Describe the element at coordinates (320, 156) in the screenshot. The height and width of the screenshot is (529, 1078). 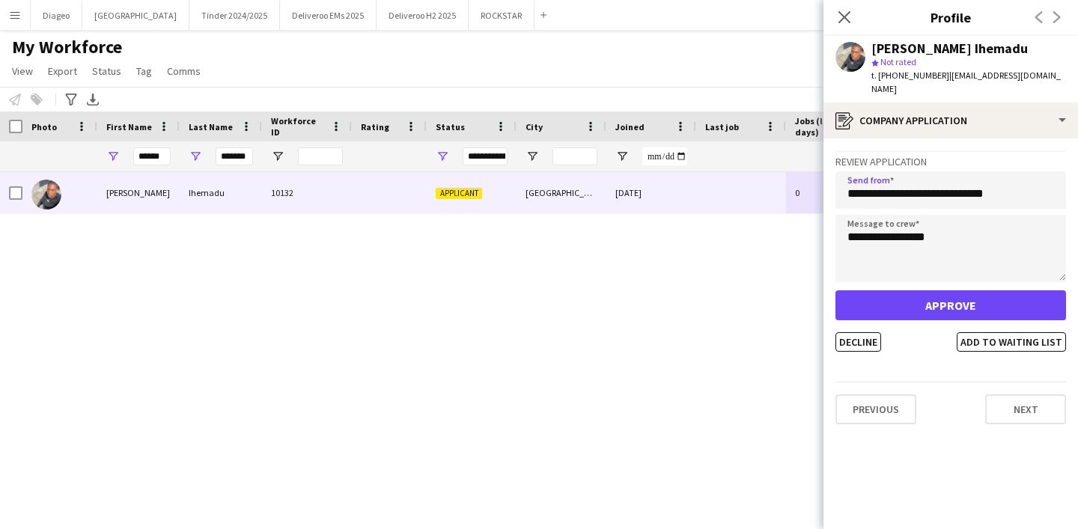
I see `input: Workforce ID Filter Input` at that location.